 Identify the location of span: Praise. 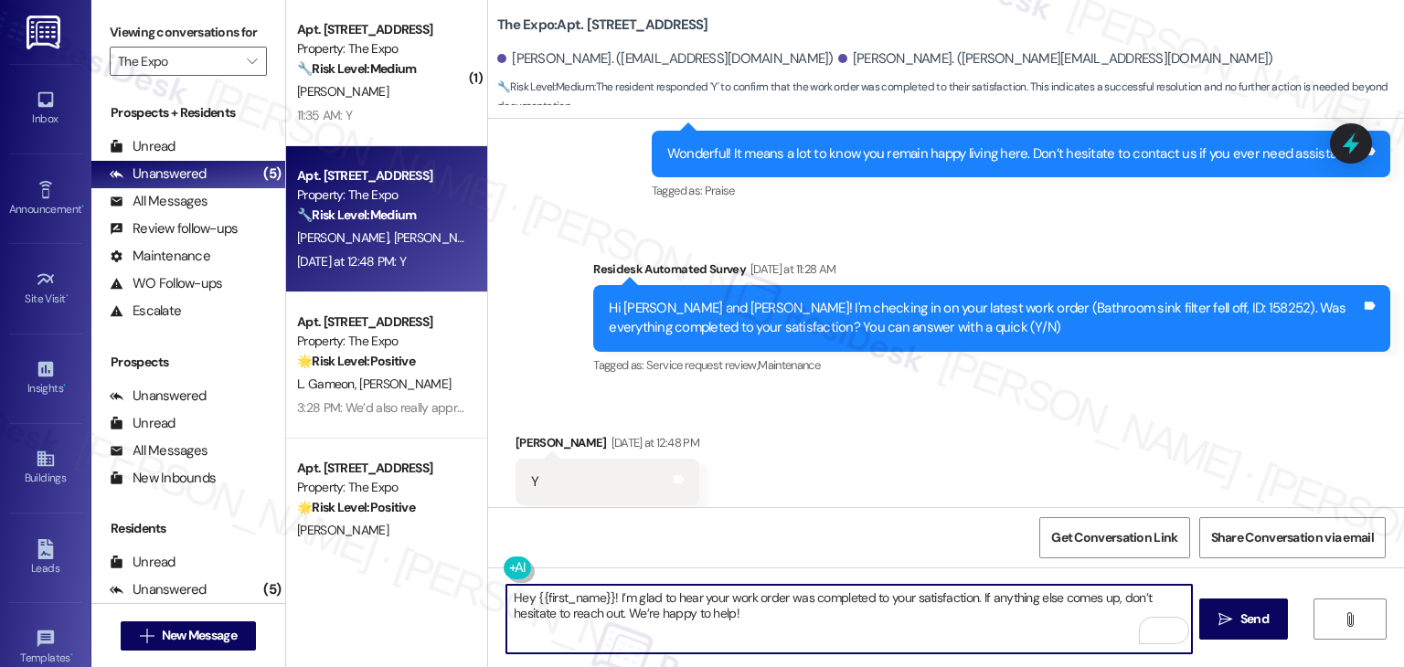
(719, 190).